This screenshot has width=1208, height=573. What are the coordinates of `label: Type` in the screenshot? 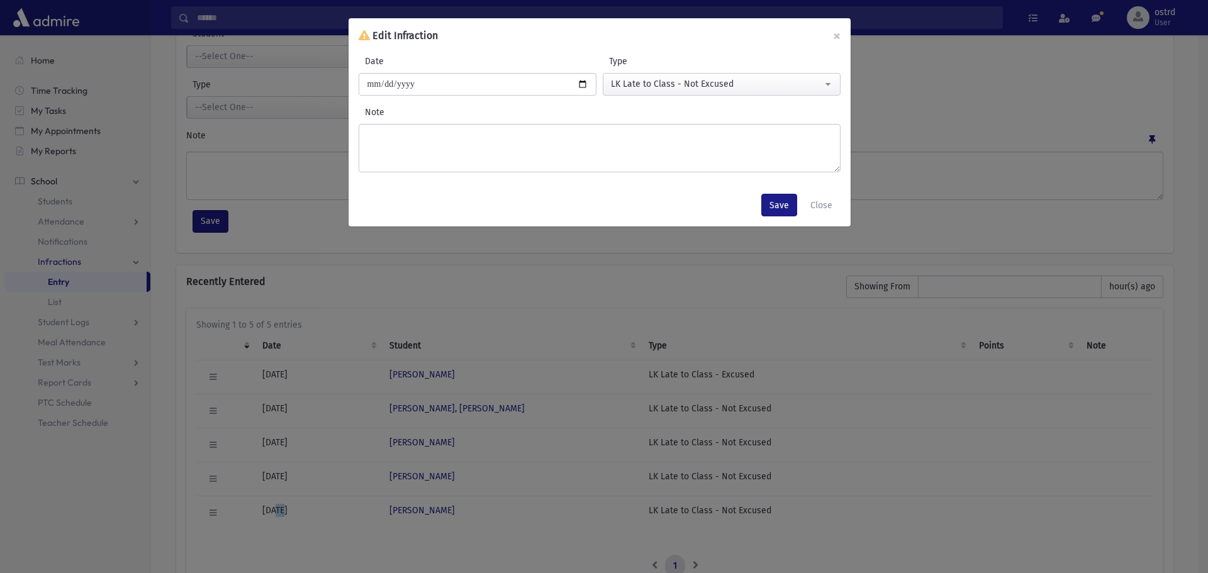 It's located at (662, 61).